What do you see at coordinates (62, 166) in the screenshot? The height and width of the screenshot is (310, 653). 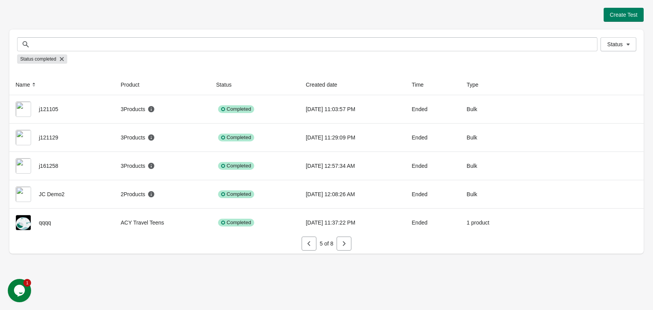 I see `div: j161258` at bounding box center [62, 166].